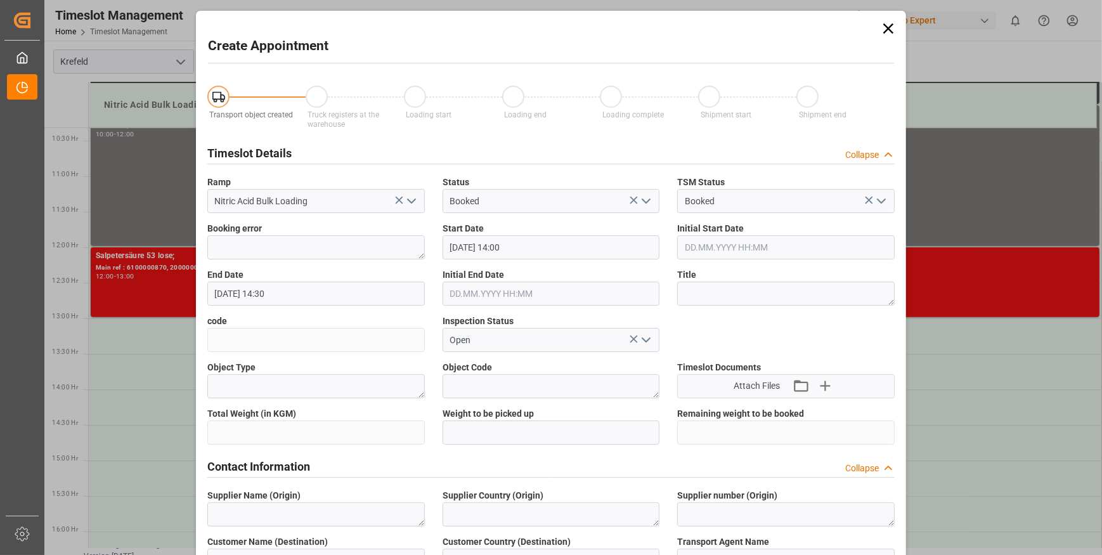  Describe the element at coordinates (756, 385) in the screenshot. I see `span: Attach Files` at that location.